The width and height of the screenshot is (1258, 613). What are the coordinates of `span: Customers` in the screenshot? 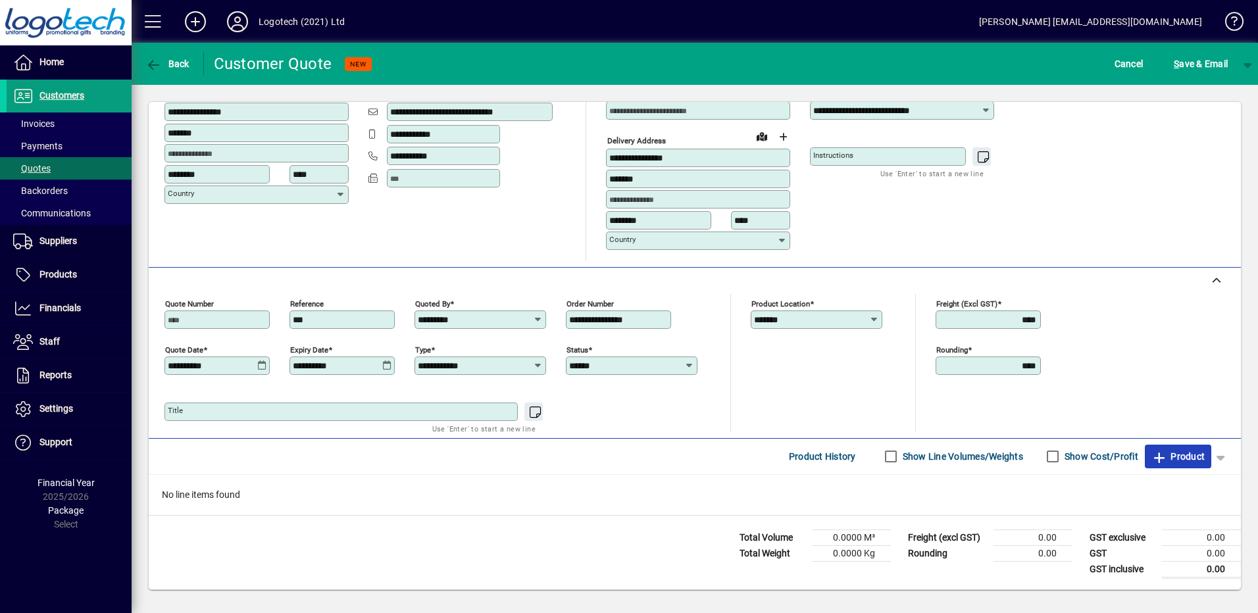 It's located at (62, 95).